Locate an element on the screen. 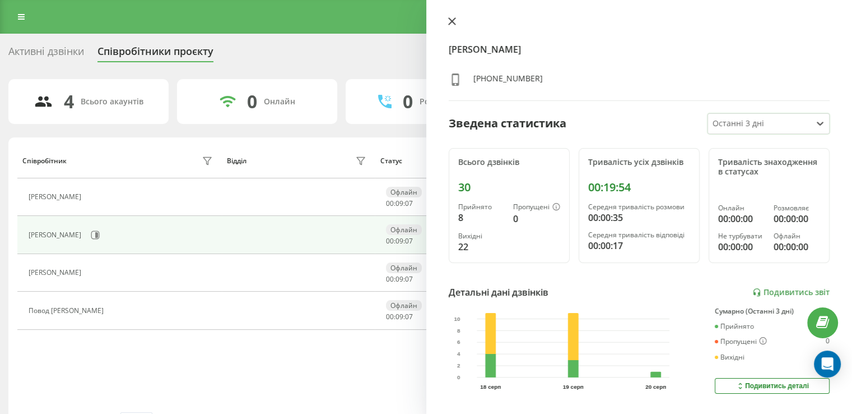 This screenshot has height=414, width=852. div: 22 is located at coordinates (481, 247).